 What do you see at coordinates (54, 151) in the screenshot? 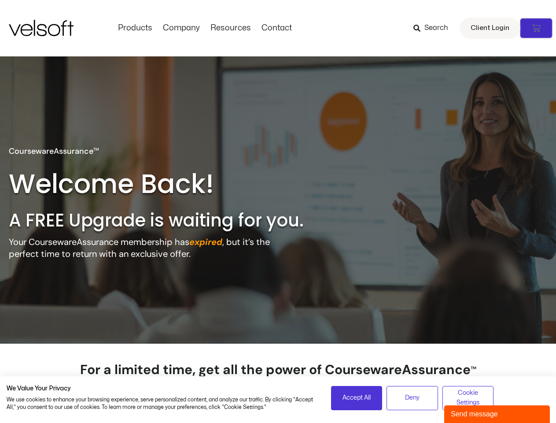
I see `p: CoursewareAssurance` at bounding box center [54, 151].